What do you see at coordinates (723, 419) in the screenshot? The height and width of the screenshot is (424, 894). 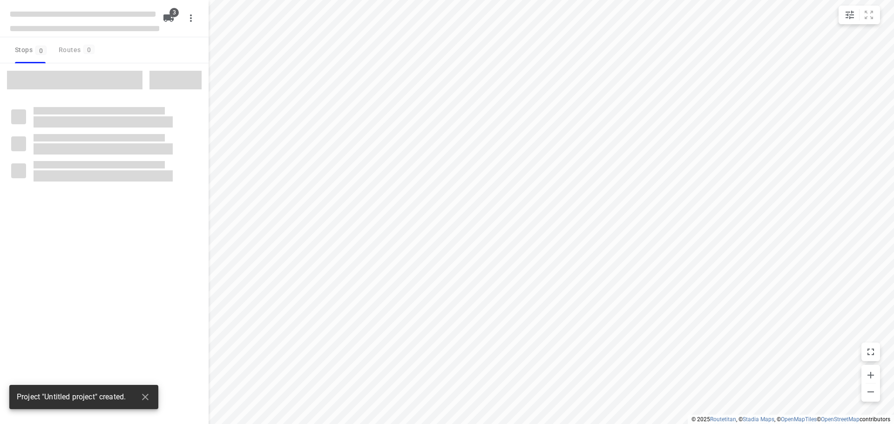 I see `a: Routetitan` at bounding box center [723, 419].